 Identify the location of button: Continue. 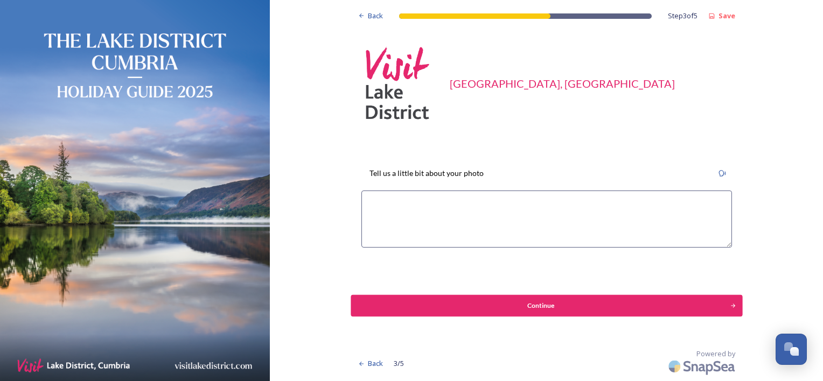
(546, 306).